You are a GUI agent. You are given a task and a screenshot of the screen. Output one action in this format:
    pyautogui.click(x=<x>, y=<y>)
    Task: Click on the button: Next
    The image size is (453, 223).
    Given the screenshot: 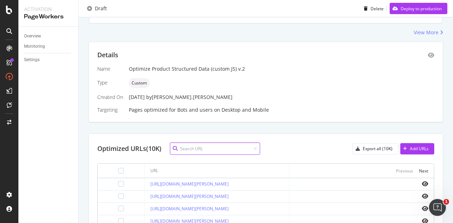 What is the action you would take?
    pyautogui.click(x=424, y=171)
    